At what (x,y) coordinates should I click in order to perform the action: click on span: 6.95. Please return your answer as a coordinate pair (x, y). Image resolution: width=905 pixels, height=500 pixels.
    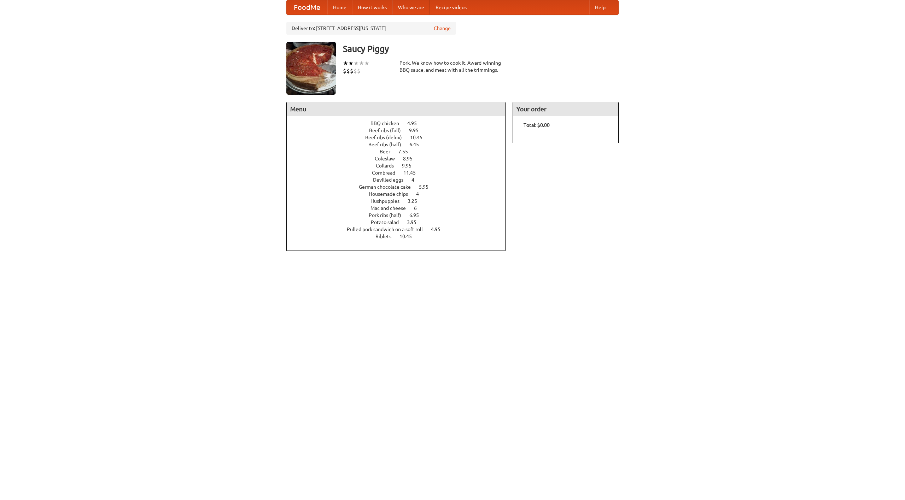
    Looking at the image, I should click on (417, 215).